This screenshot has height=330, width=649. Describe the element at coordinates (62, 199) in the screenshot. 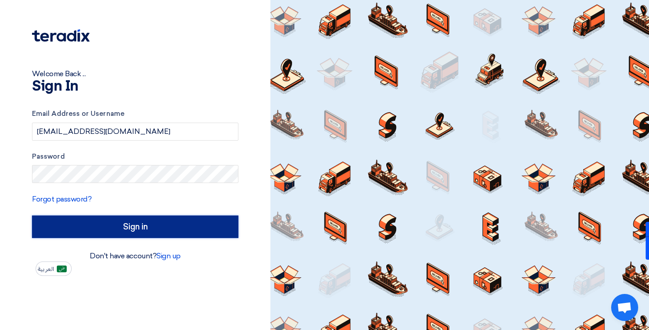

I see `a: Forgot password?` at that location.